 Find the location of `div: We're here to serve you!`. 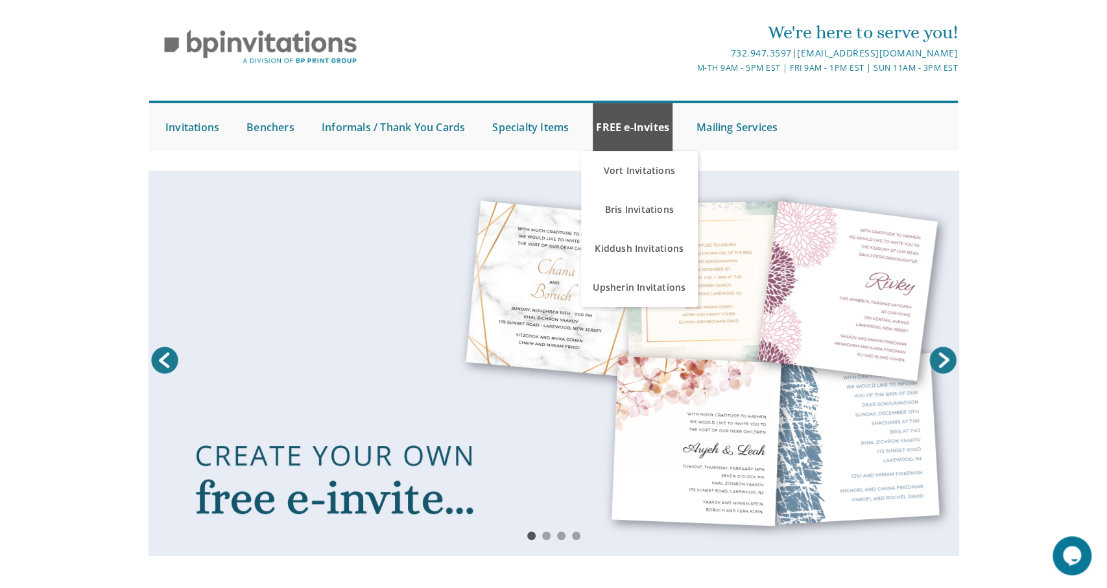

div: We're here to serve you! is located at coordinates (689, 32).